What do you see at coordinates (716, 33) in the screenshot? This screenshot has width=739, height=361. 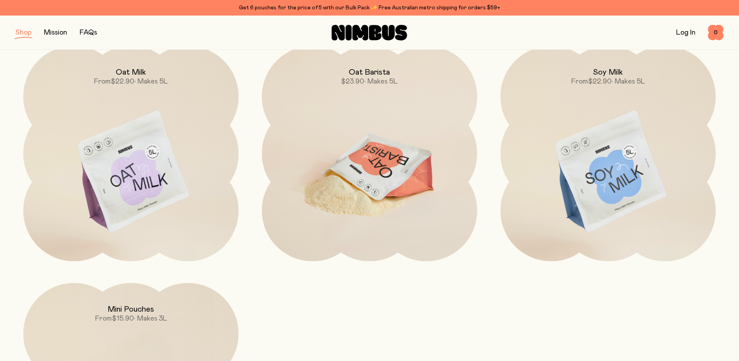 I see `span: 0` at bounding box center [716, 33].